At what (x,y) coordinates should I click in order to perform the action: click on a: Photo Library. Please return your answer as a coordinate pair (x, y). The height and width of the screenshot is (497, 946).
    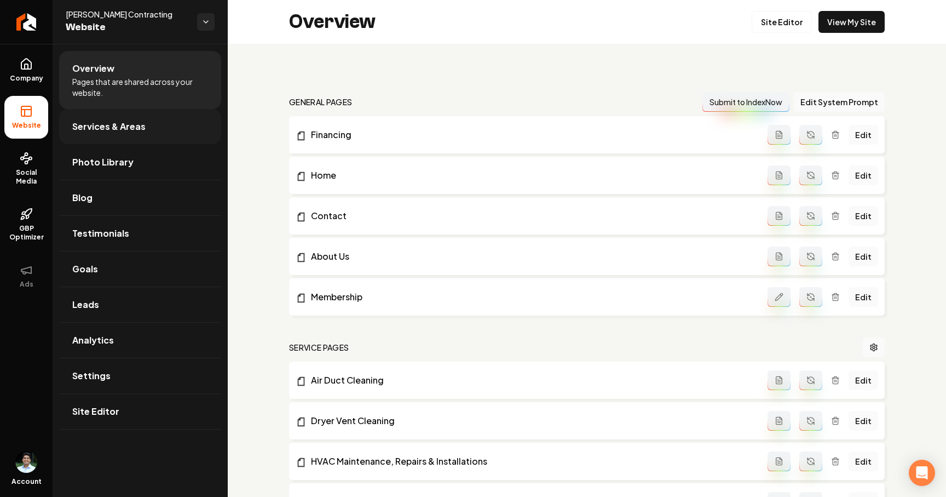
    Looking at the image, I should click on (140, 162).